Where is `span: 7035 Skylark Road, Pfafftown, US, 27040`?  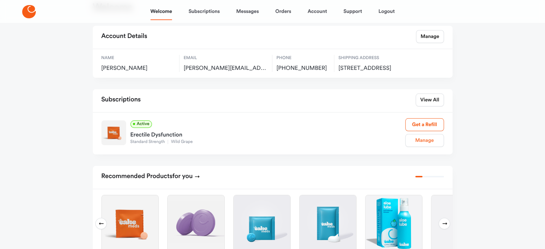
span: 7035 Skylark Road, Pfafftown, US, 27040 is located at coordinates (377, 68).